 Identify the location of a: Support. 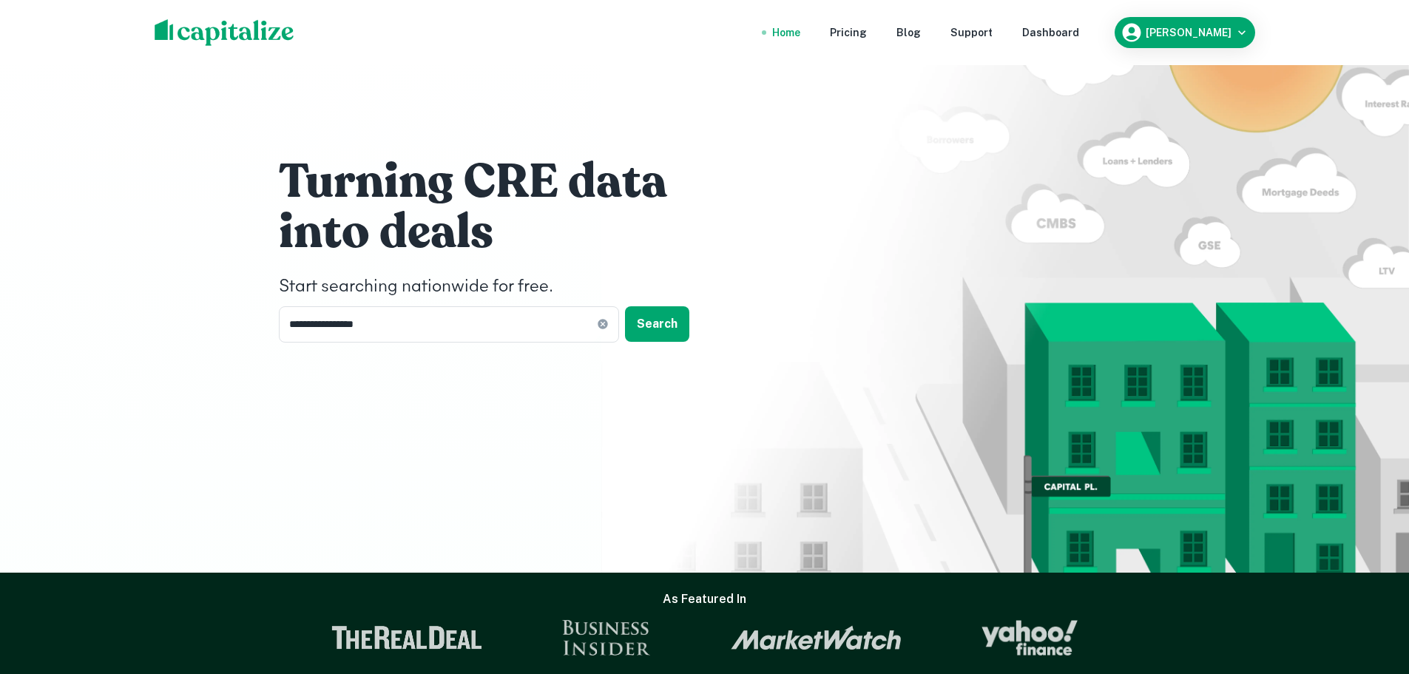
(971, 33).